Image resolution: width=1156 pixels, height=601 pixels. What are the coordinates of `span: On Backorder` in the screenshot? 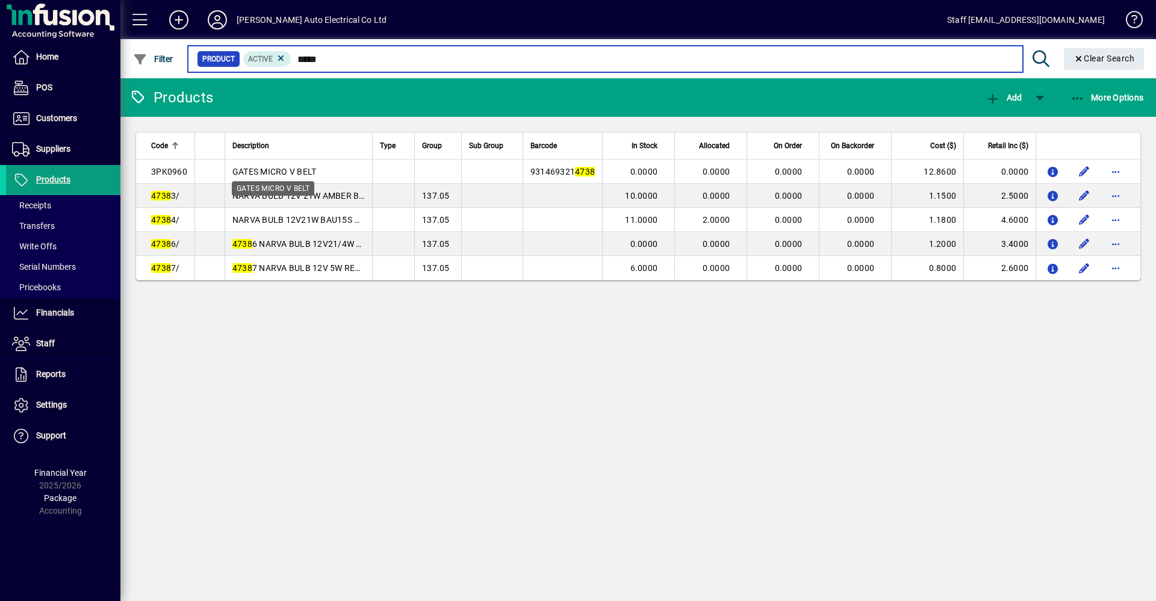 It's located at (853, 146).